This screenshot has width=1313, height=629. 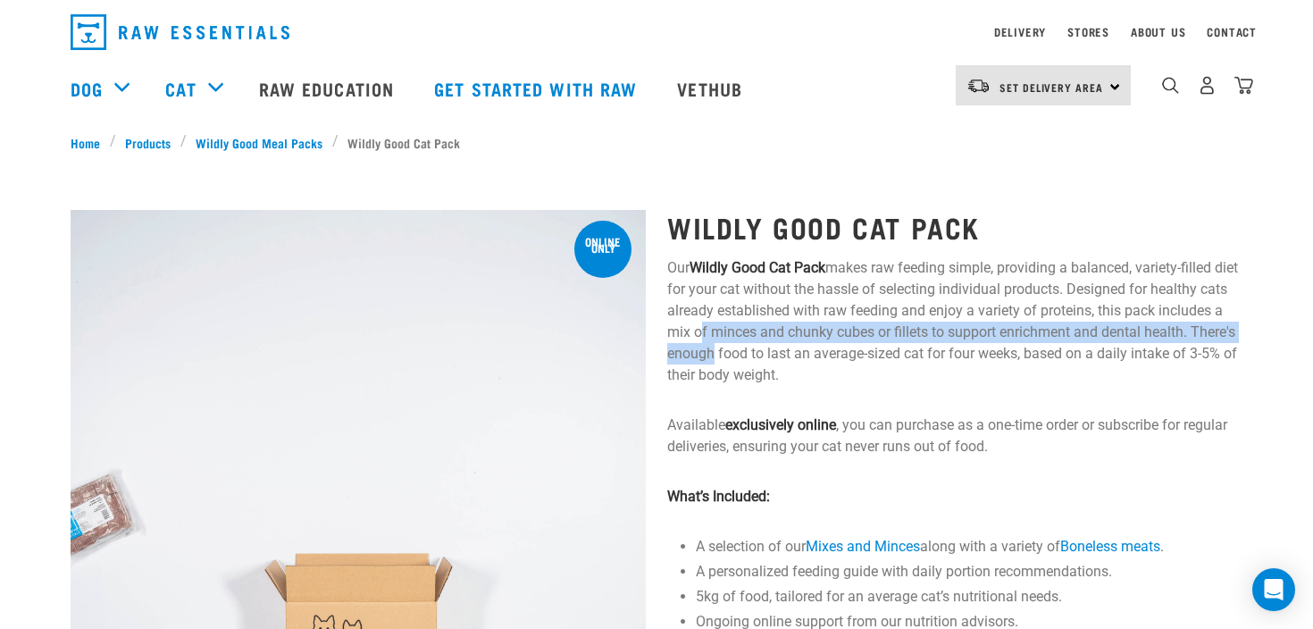 I want to click on a: Wildly Good Meal Packs, so click(x=259, y=142).